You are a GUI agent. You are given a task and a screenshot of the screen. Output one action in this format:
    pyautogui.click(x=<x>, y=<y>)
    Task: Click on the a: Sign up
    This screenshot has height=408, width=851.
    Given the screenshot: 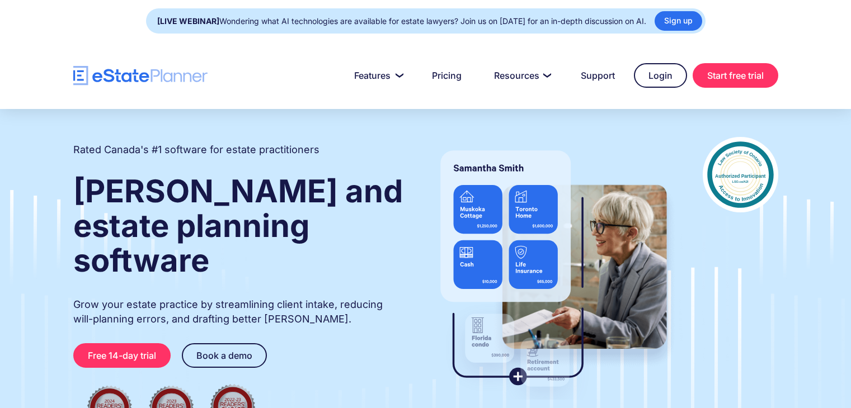 What is the action you would take?
    pyautogui.click(x=678, y=21)
    